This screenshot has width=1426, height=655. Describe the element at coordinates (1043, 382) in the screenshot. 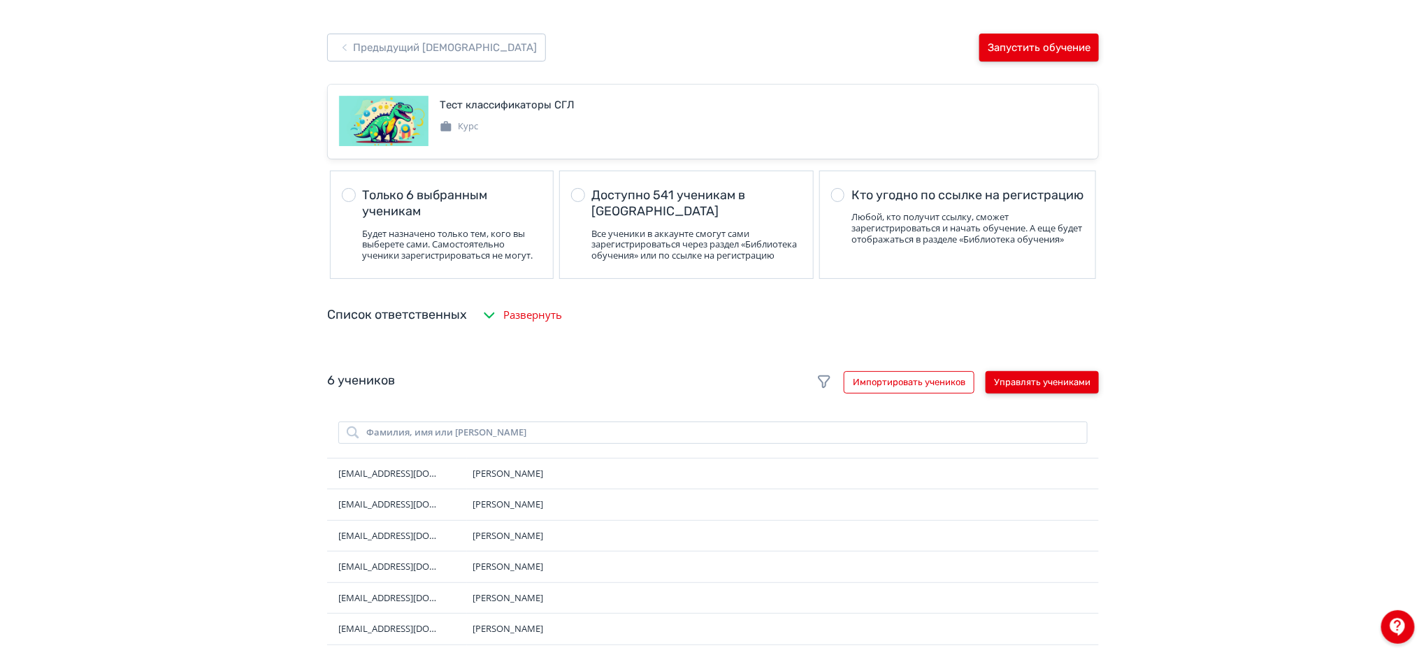

I see `button: Управлять учениками` at that location.